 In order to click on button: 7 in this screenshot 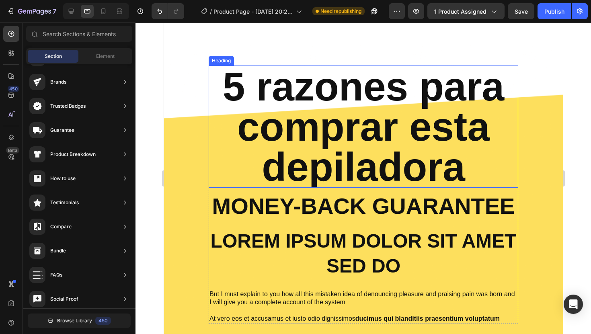, I will do `click(31, 11)`.